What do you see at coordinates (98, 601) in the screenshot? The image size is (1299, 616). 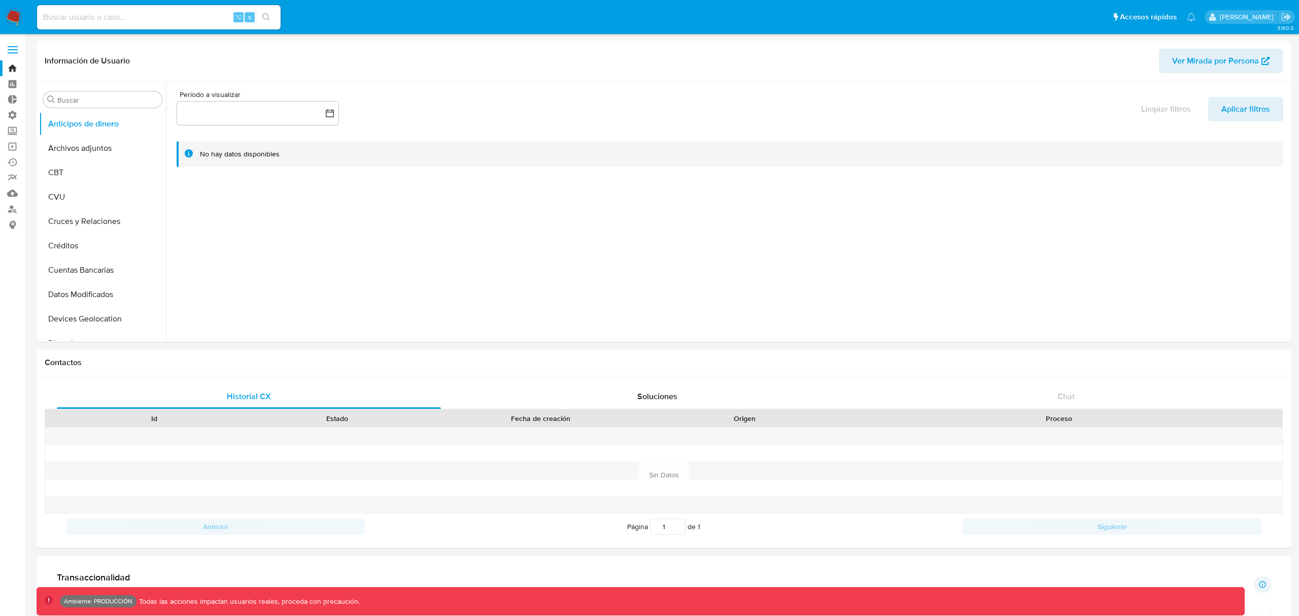 I see `p: Ambiente: PRODUCCIÓN` at bounding box center [98, 601].